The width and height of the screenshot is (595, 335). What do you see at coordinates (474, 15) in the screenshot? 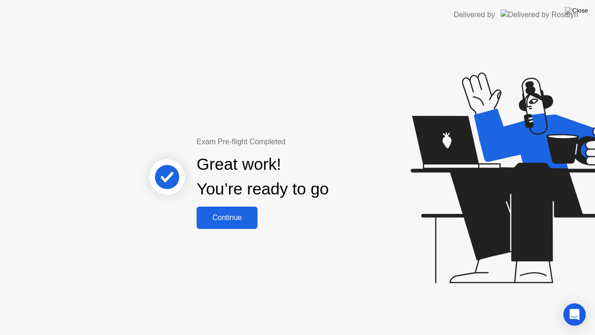
I see `div: Delivered by` at bounding box center [474, 15].